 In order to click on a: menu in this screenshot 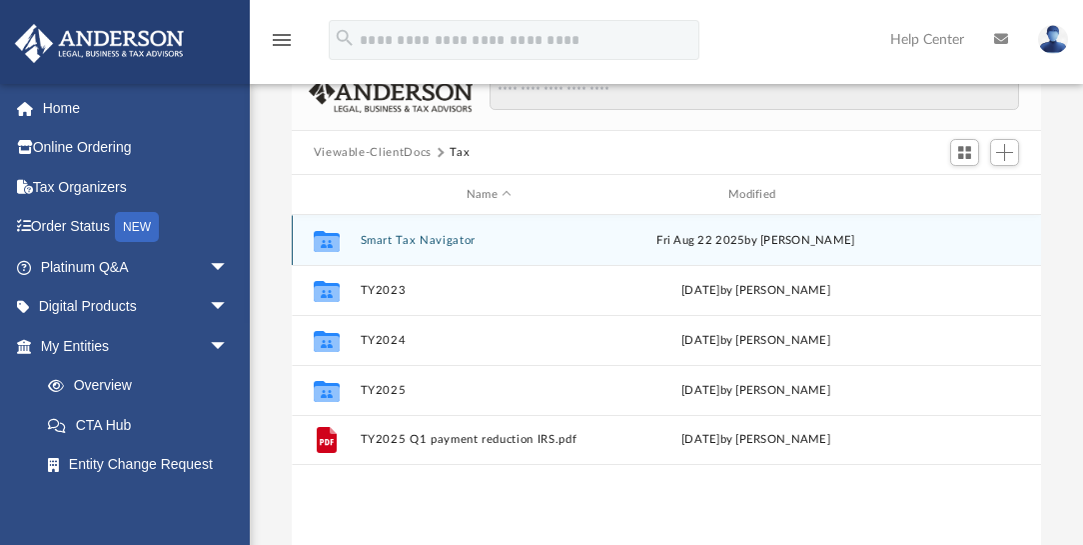, I will do `click(282, 45)`.